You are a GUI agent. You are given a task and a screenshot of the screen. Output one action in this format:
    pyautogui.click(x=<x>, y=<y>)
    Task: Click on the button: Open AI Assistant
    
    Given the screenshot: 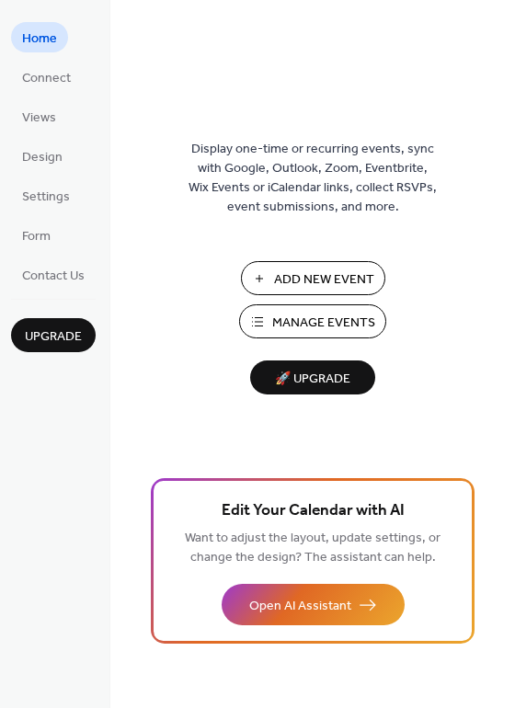 What is the action you would take?
    pyautogui.click(x=313, y=604)
    